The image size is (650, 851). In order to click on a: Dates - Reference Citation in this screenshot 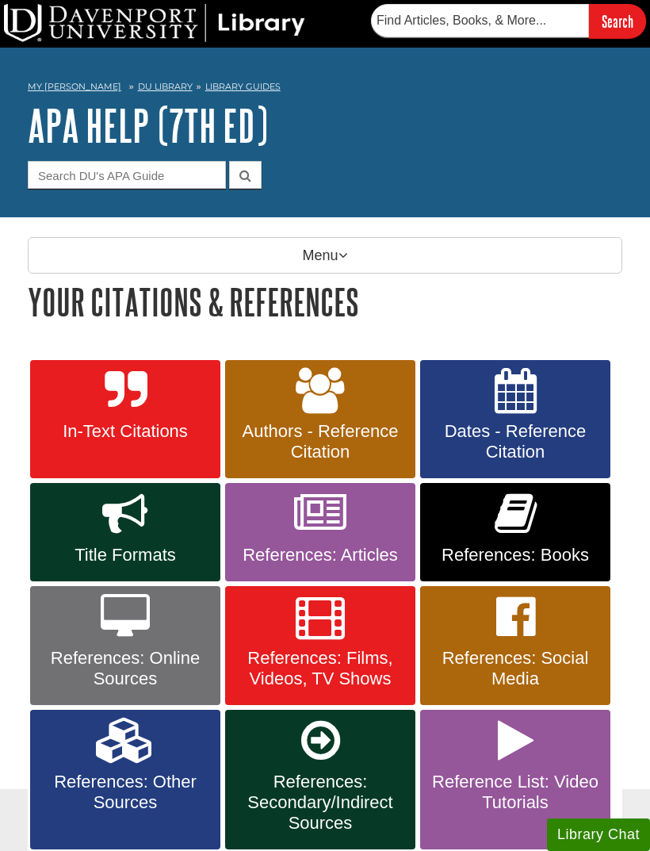, I will do `click(516, 420)`.